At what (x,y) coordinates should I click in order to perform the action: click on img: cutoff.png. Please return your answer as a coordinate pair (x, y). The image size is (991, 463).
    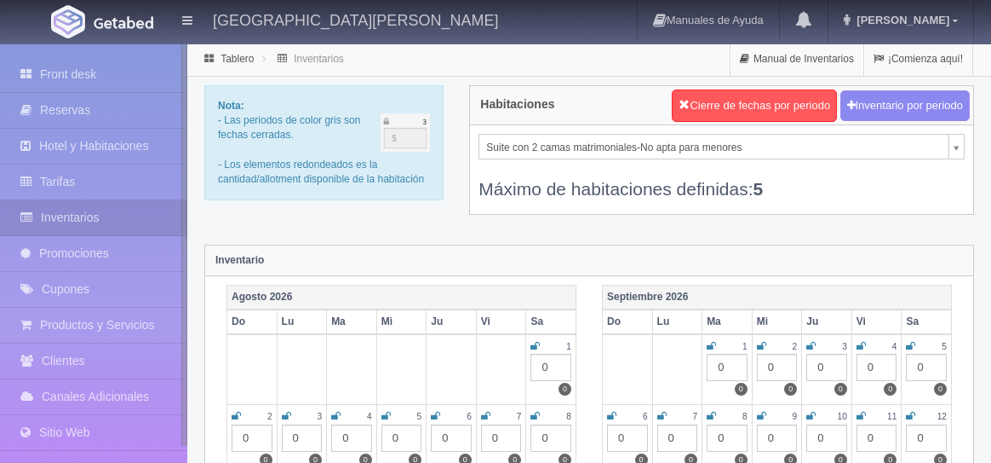
    Looking at the image, I should click on (405, 132).